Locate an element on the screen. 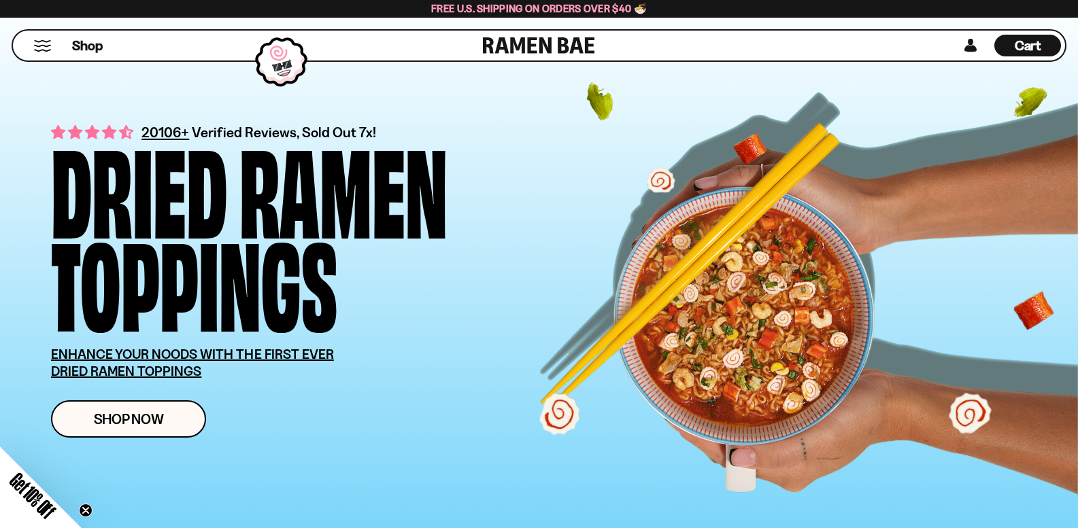 The image size is (1078, 528). button: Close teaser is located at coordinates (86, 511).